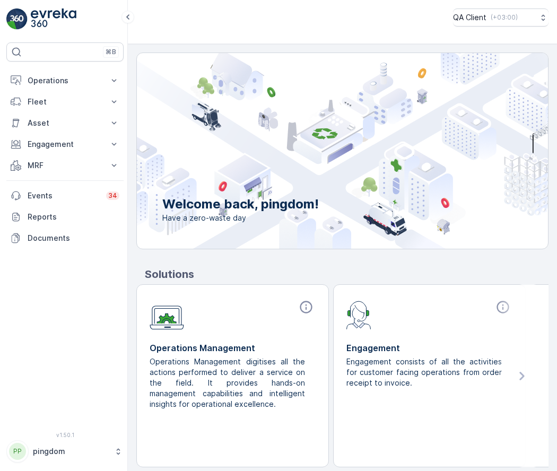 This screenshot has width=557, height=471. I want to click on img: logo_light-DOdMpM7g.png, so click(54, 19).